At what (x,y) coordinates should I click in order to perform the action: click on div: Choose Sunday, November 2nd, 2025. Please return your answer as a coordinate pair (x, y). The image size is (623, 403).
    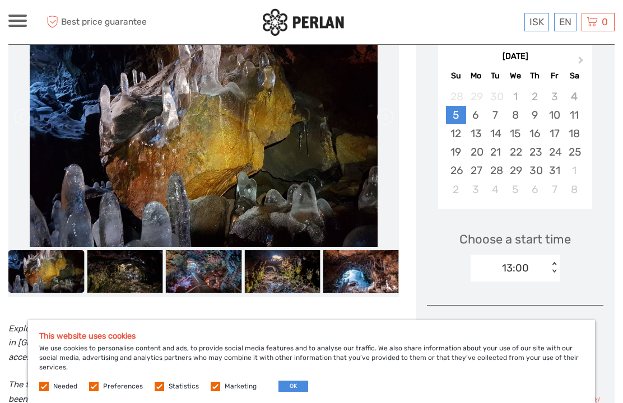
    Looking at the image, I should click on (455, 189).